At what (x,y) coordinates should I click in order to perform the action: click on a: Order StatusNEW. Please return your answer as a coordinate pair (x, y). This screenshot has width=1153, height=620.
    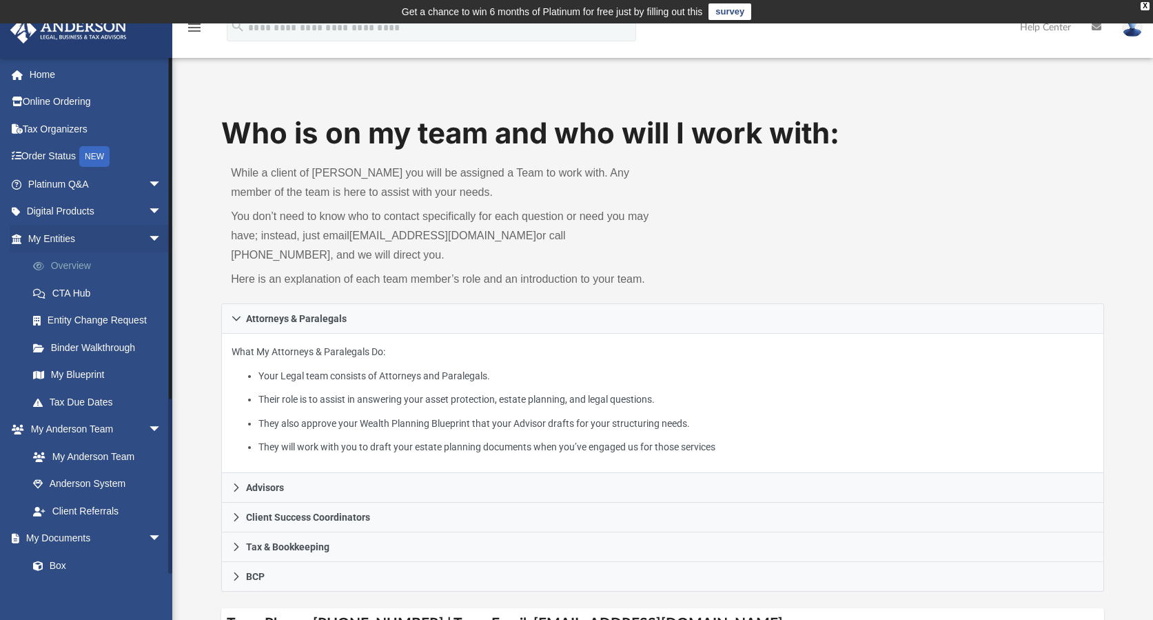
    Looking at the image, I should click on (96, 156).